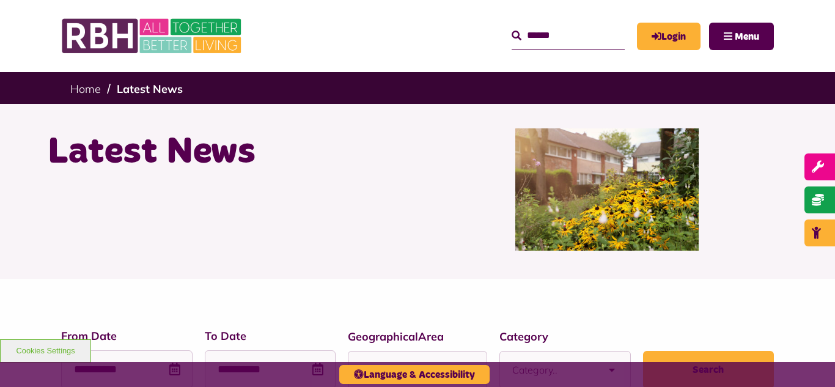  What do you see at coordinates (228, 152) in the screenshot?
I see `h1: Latest News` at bounding box center [228, 152].